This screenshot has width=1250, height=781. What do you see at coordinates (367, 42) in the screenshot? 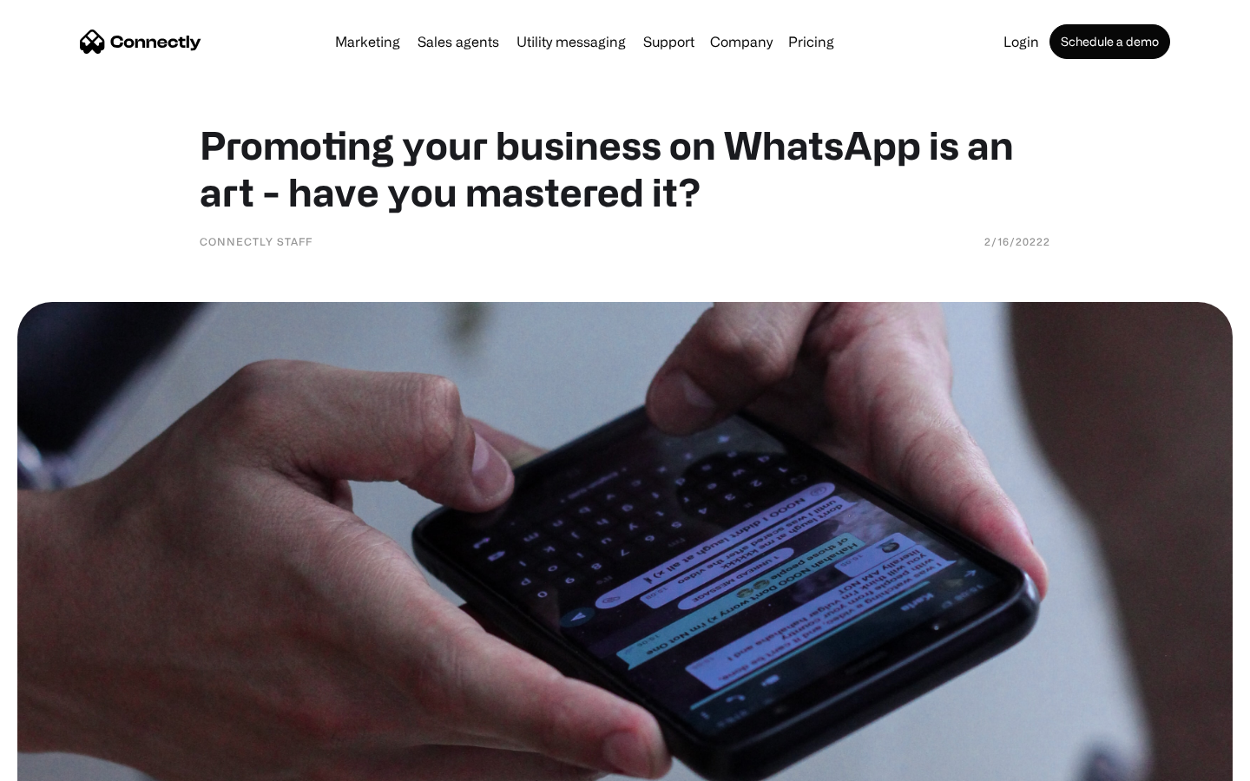
I see `a: Marketing` at bounding box center [367, 42].